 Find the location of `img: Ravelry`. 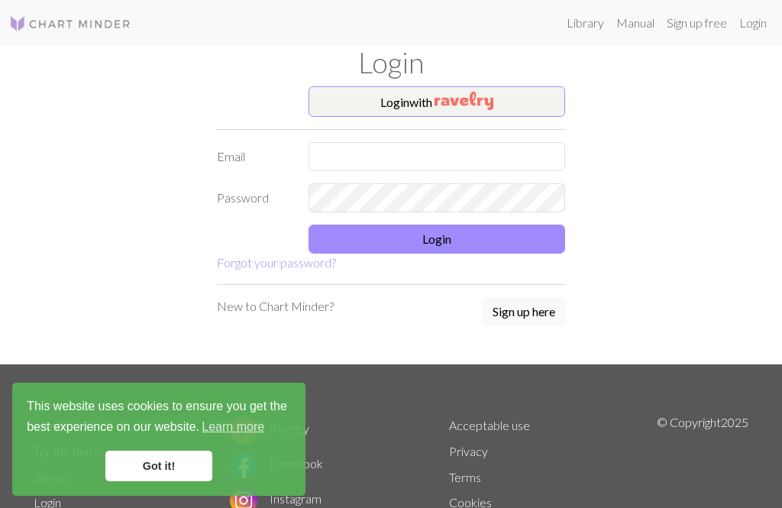

img: Ravelry is located at coordinates (464, 101).